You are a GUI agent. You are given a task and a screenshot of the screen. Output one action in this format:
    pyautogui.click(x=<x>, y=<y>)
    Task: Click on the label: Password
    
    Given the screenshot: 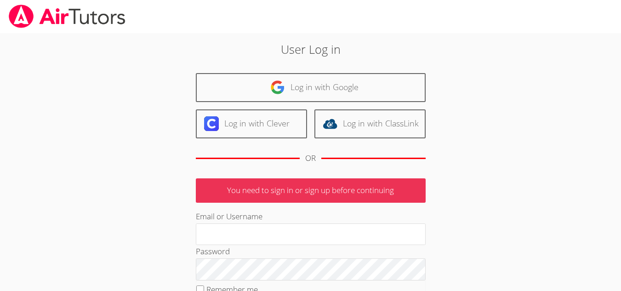 What is the action you would take?
    pyautogui.click(x=213, y=251)
    